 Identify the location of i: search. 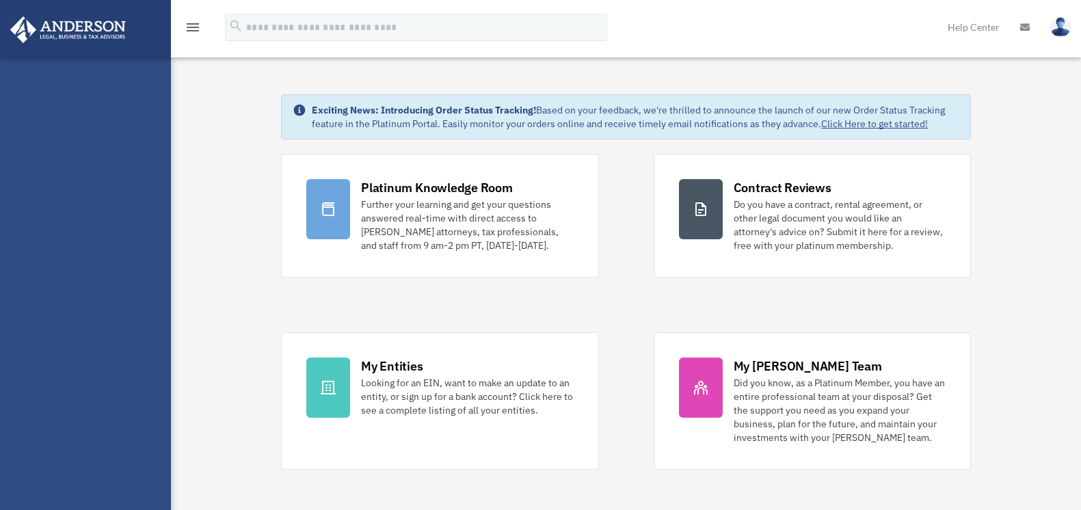
(236, 26).